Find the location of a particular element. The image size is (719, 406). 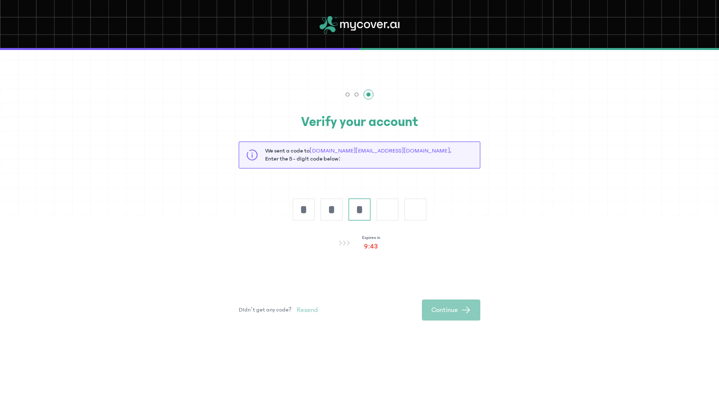

span: Resend is located at coordinates (307, 310).